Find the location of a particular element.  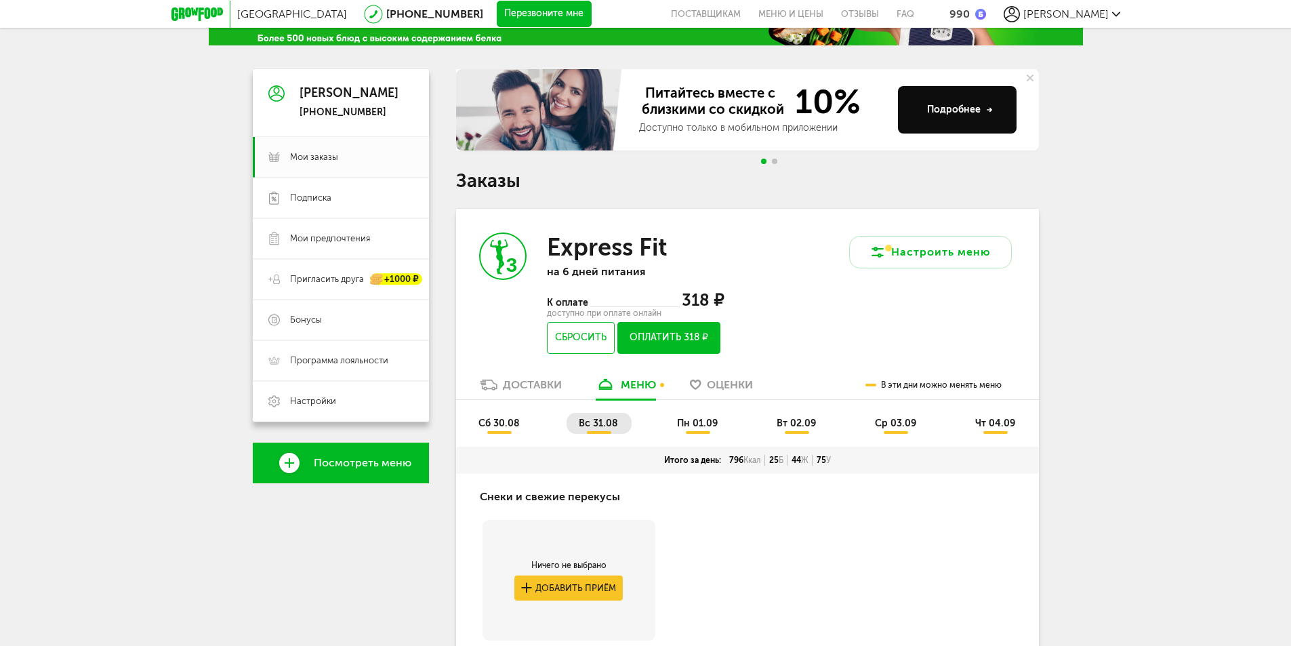

p: на 6 дней питания is located at coordinates (635, 271).